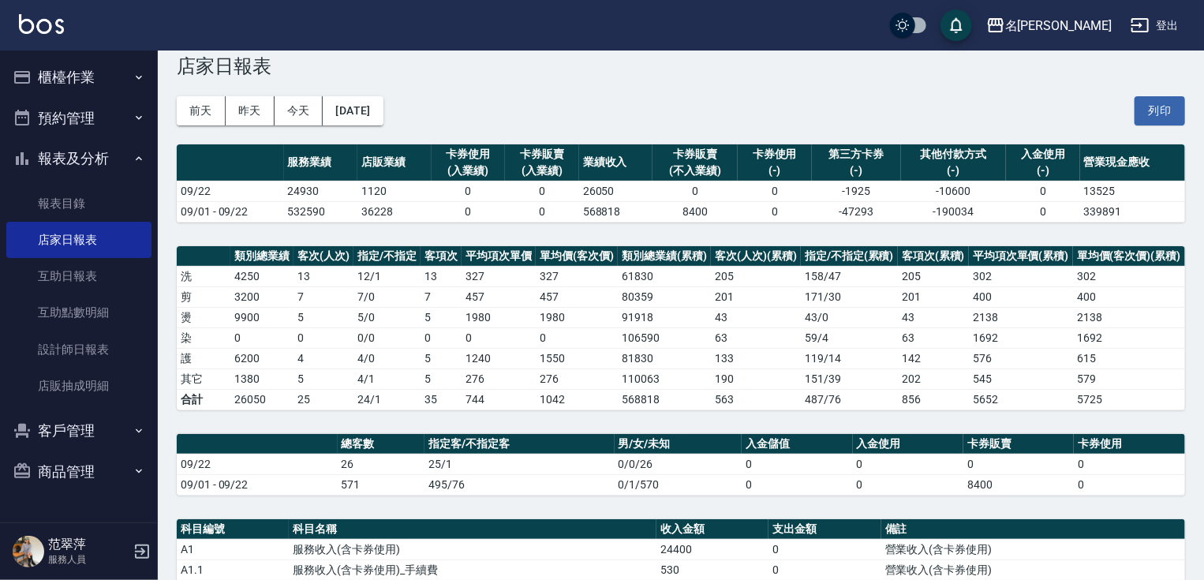  Describe the element at coordinates (1129, 379) in the screenshot. I see `td: 579` at that location.